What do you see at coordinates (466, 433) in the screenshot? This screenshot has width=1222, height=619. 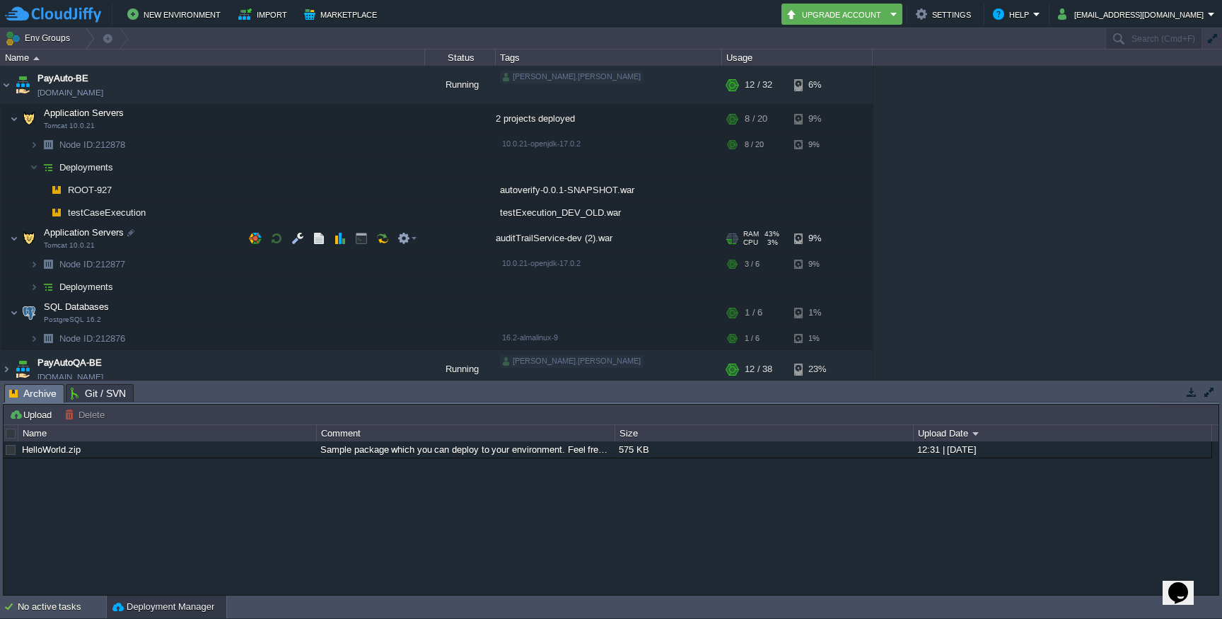 I see `div: Comment` at bounding box center [466, 433].